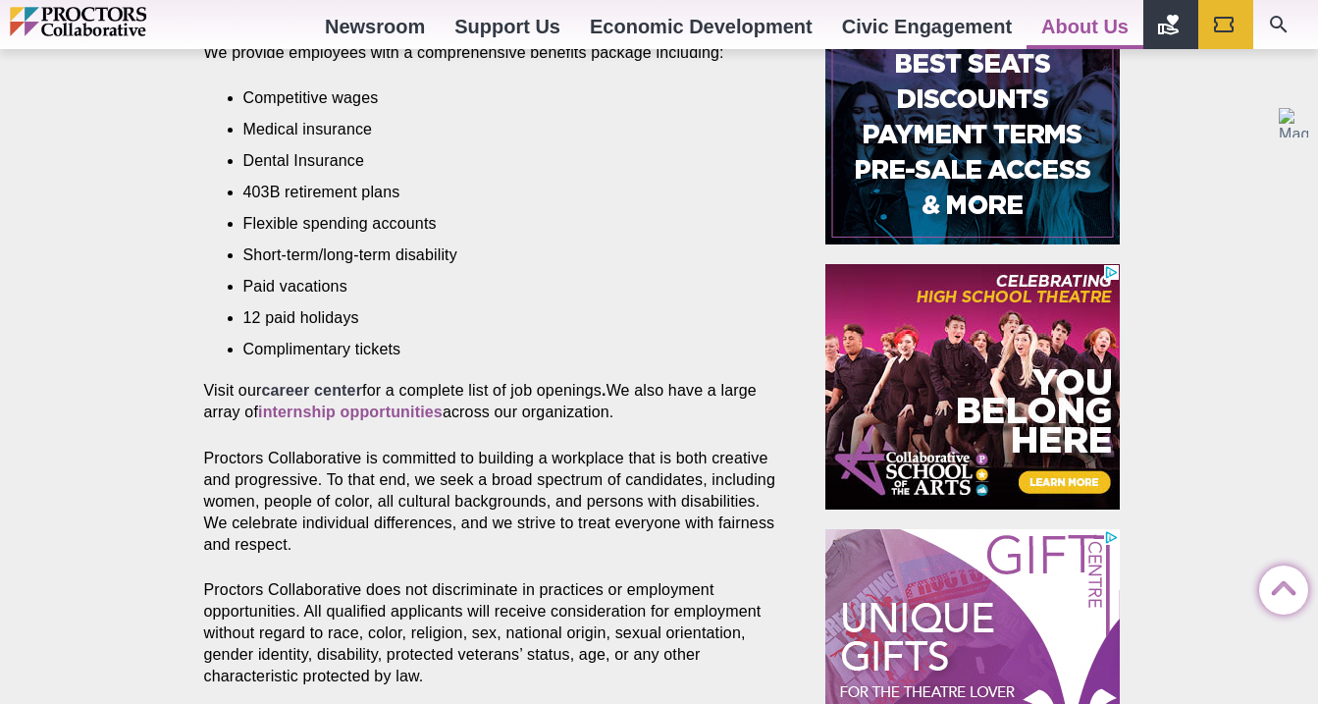  Describe the element at coordinates (498, 130) in the screenshot. I see `li: Medical insurance` at that location.